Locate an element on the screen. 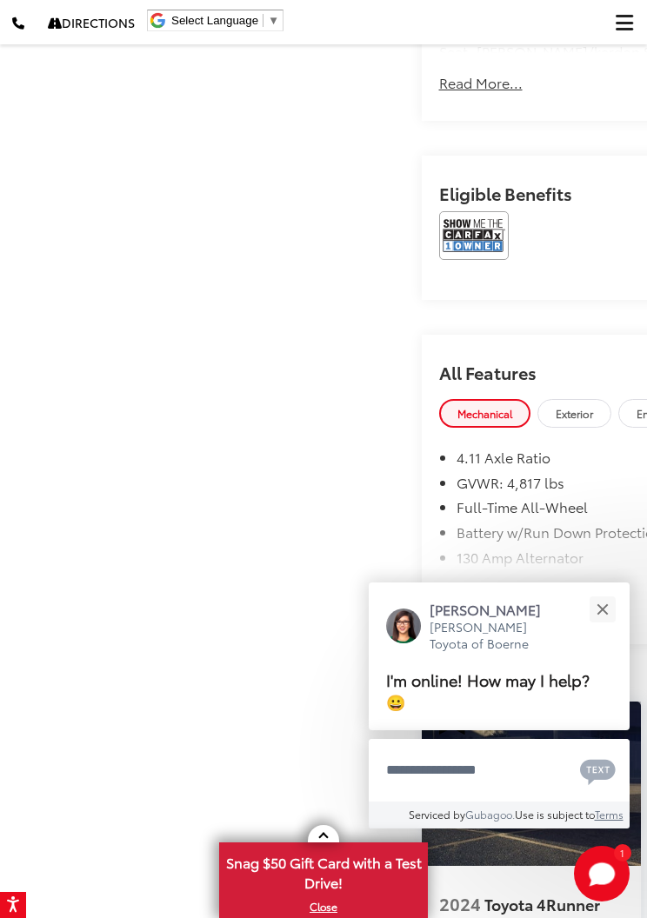  a: Gubagoo. is located at coordinates (490, 814).